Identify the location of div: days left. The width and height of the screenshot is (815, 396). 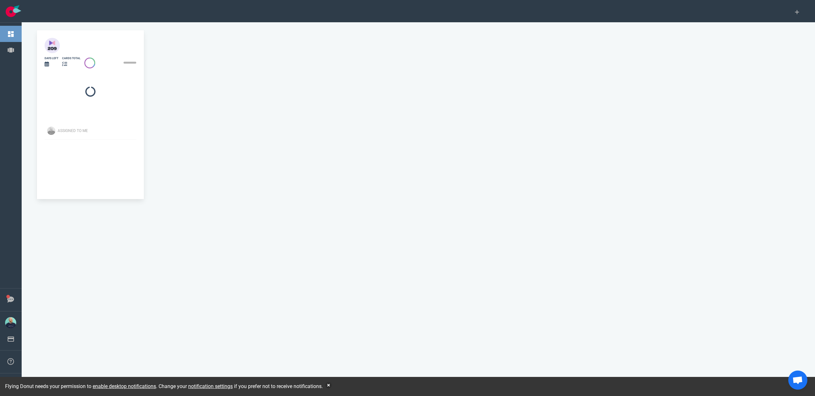
(51, 58).